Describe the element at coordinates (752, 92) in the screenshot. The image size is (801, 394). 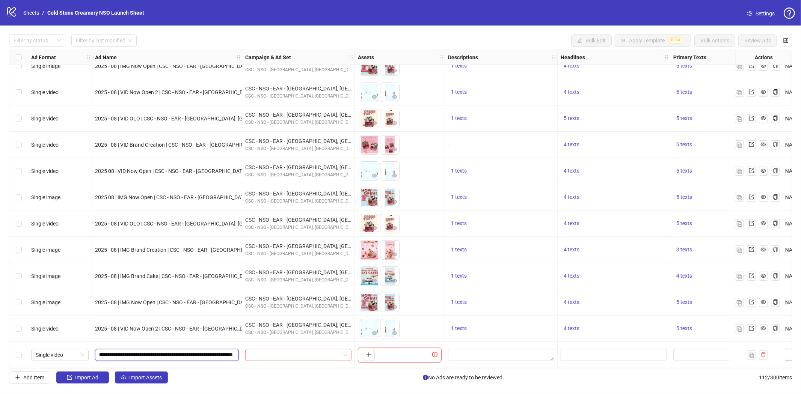
I see `span: export` at that location.